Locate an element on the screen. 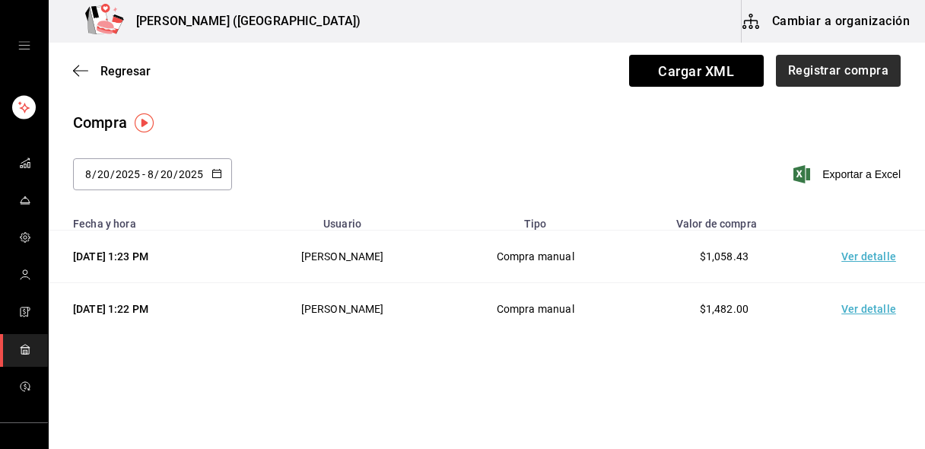 This screenshot has width=925, height=449. img: Tooltip marker is located at coordinates (144, 122).